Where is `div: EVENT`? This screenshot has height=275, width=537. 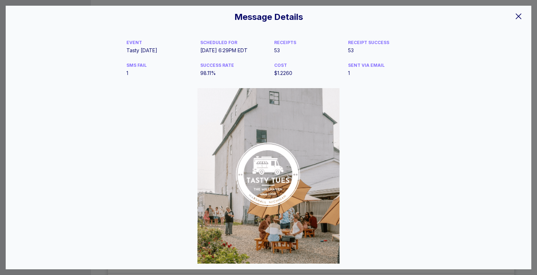 div: EVENT is located at coordinates (158, 43).